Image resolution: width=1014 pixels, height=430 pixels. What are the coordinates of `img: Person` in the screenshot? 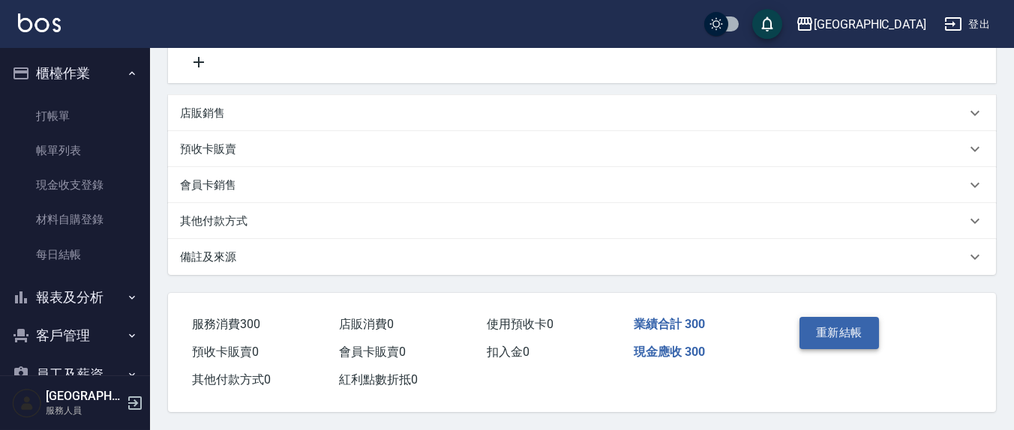 It's located at (27, 403).